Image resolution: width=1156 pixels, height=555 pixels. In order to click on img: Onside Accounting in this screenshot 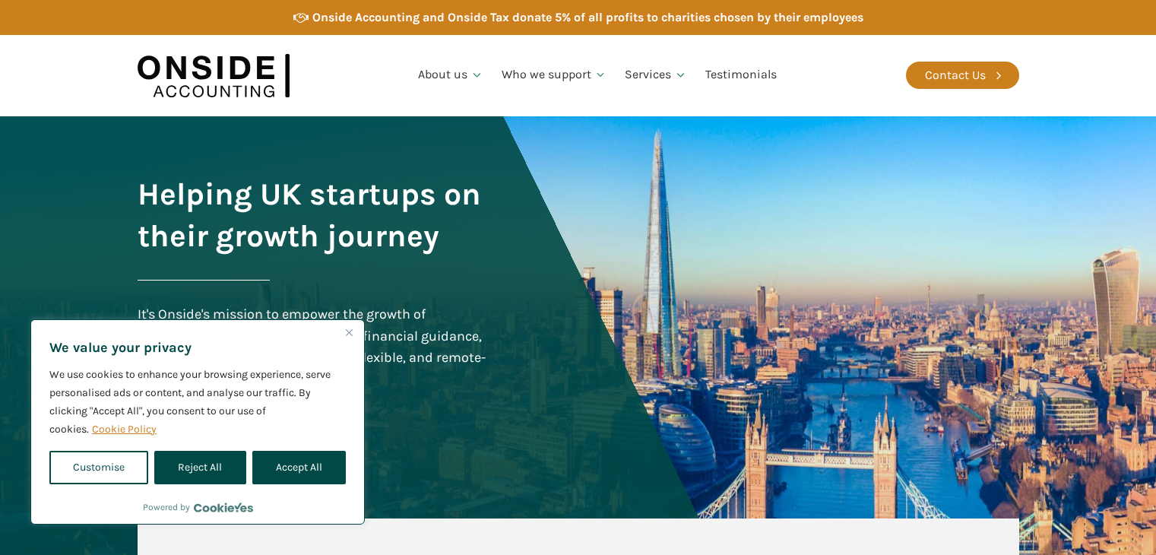, I will do `click(214, 75)`.